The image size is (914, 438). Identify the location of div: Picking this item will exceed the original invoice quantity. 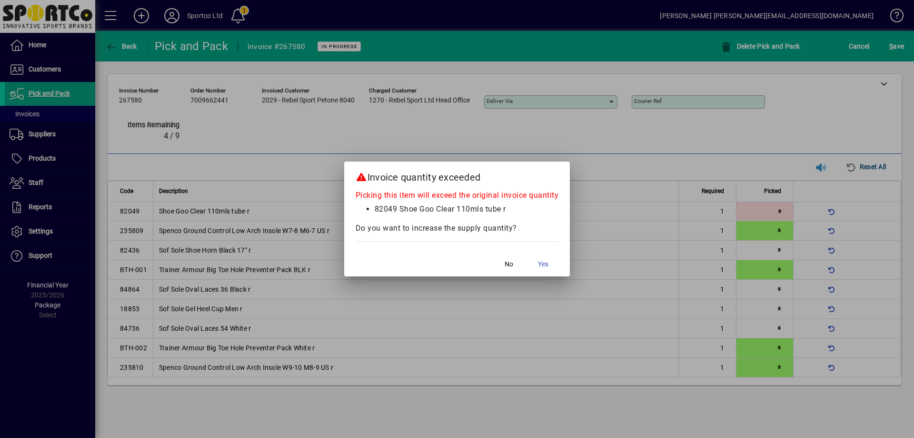
(457, 196).